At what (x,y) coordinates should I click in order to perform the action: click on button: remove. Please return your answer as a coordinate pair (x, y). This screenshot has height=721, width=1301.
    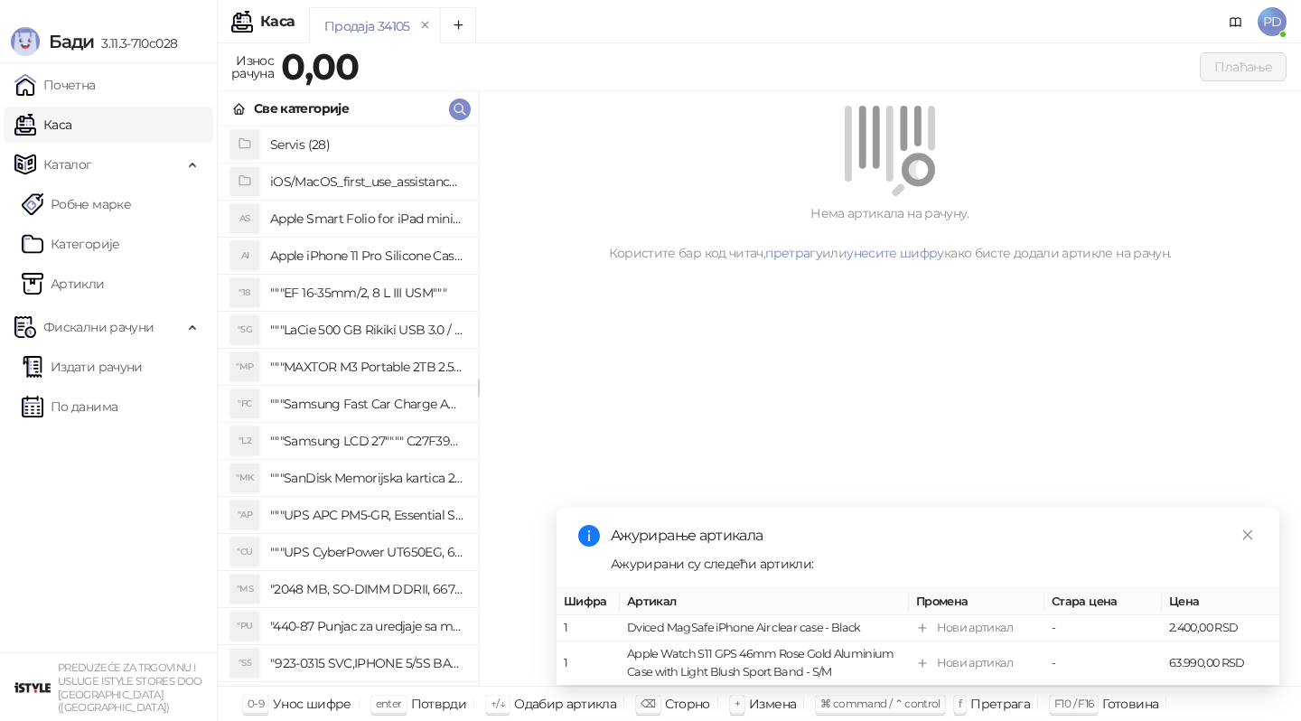
    Looking at the image, I should click on (426, 25).